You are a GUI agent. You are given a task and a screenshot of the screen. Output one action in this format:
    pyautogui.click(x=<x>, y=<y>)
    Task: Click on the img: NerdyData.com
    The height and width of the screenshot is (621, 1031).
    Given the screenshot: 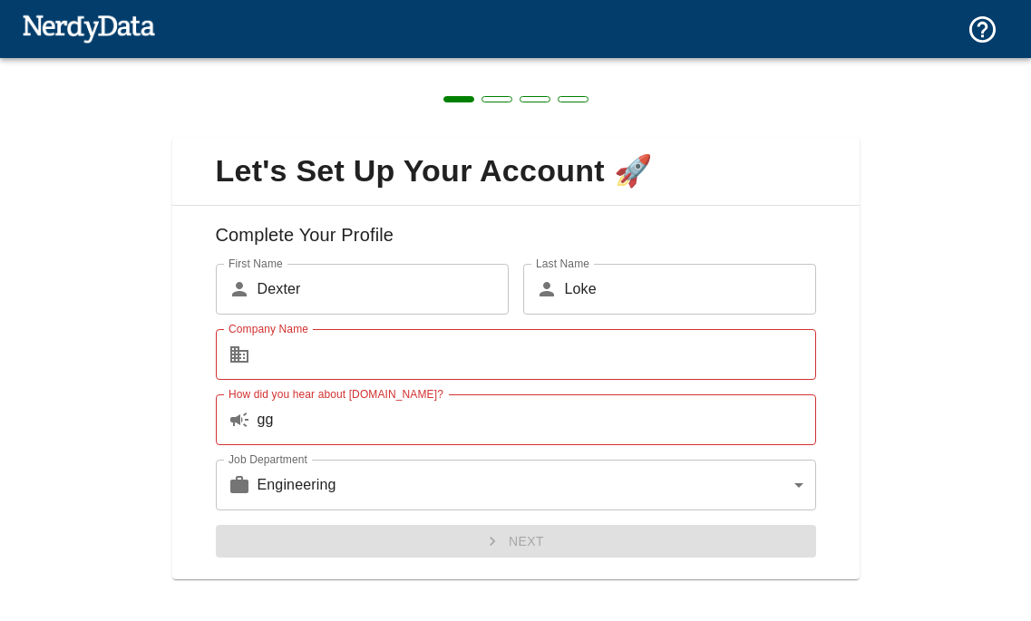 What is the action you would take?
    pyautogui.click(x=88, y=28)
    